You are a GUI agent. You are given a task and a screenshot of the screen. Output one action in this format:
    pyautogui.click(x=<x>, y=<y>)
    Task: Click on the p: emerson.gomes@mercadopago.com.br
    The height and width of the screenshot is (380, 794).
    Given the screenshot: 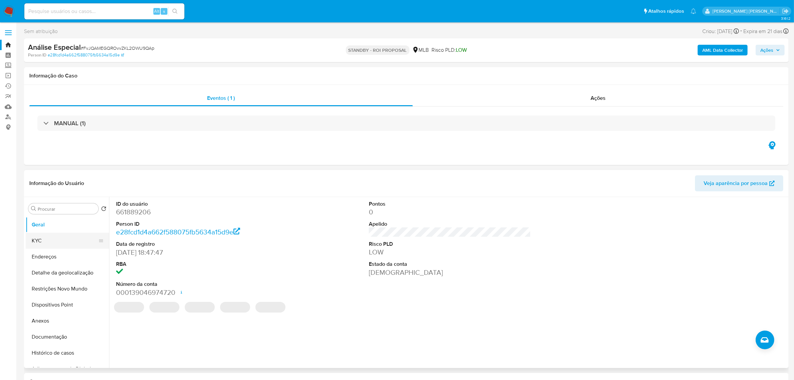 What is the action you would take?
    pyautogui.click(x=746, y=11)
    